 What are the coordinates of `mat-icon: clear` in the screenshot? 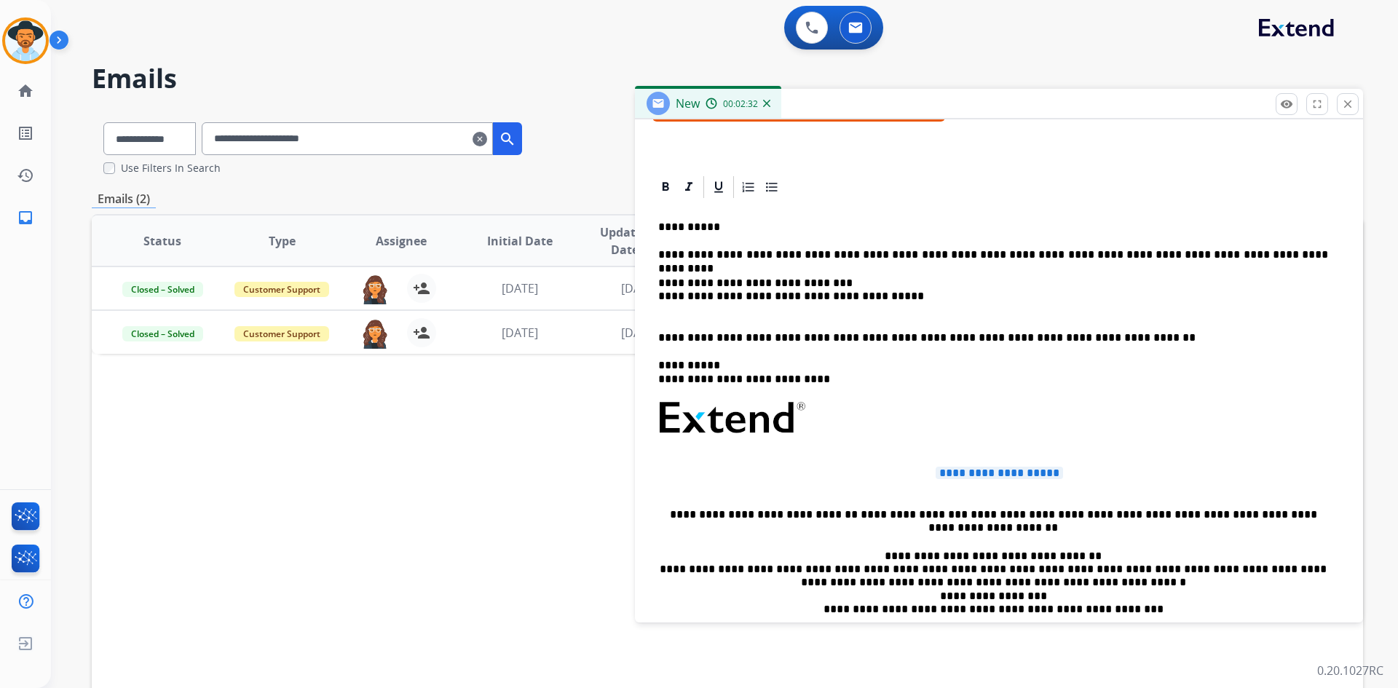 It's located at (480, 139).